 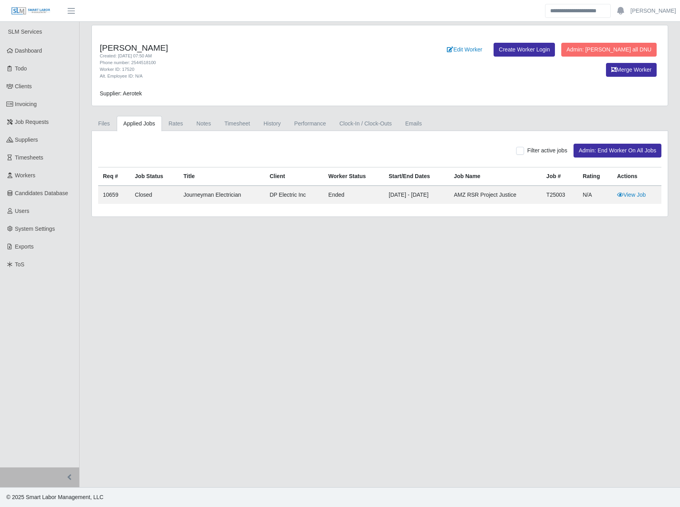 What do you see at coordinates (578, 11) in the screenshot?
I see `input: Search` at bounding box center [578, 11].